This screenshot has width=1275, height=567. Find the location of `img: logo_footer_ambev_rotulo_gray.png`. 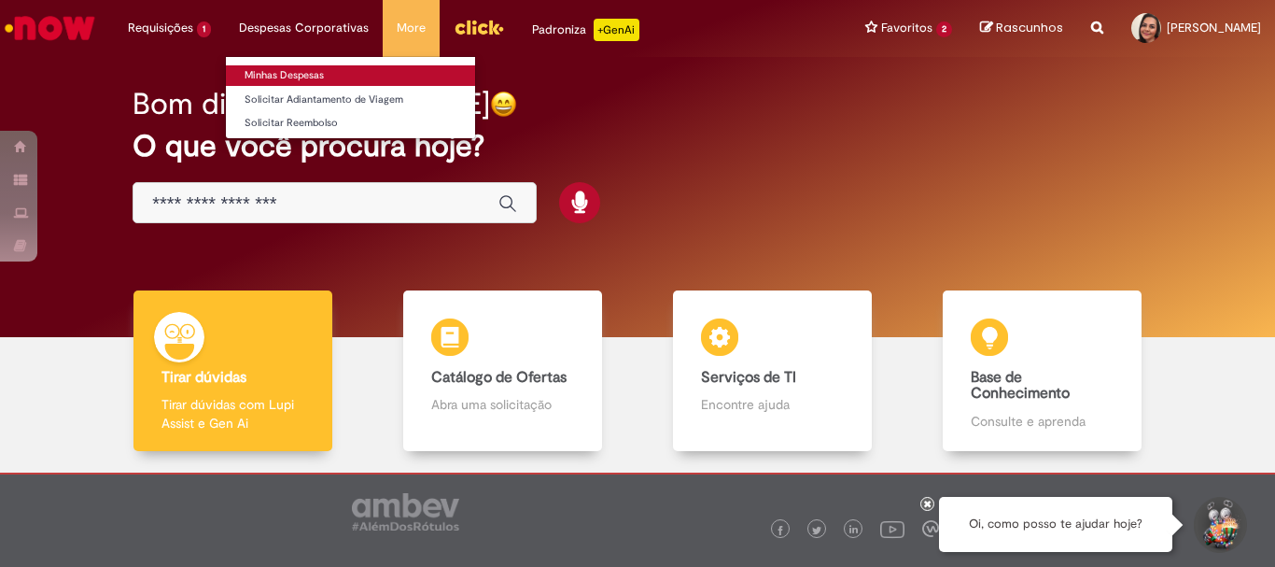

img: logo_footer_ambev_rotulo_gray.png is located at coordinates (405, 512).